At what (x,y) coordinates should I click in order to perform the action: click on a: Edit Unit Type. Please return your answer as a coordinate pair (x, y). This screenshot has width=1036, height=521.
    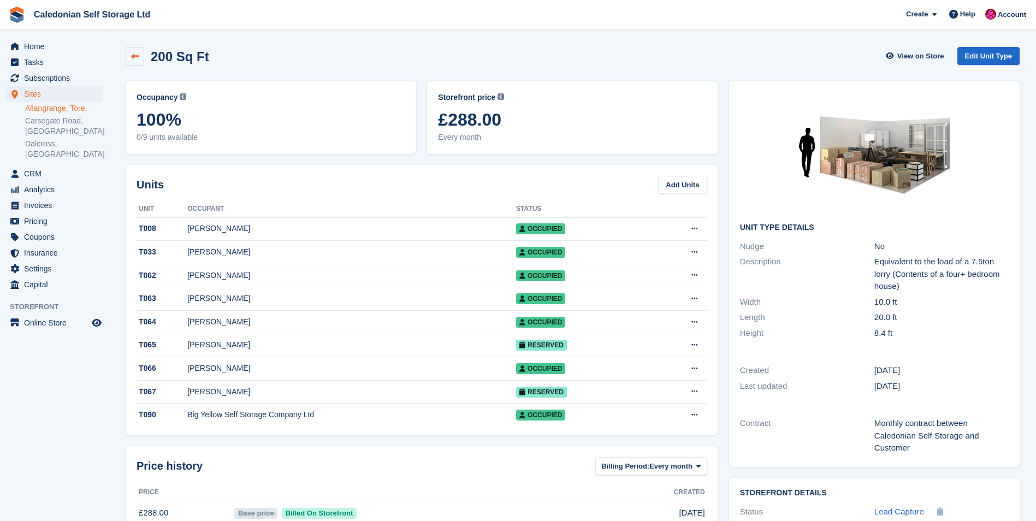
    Looking at the image, I should click on (988, 56).